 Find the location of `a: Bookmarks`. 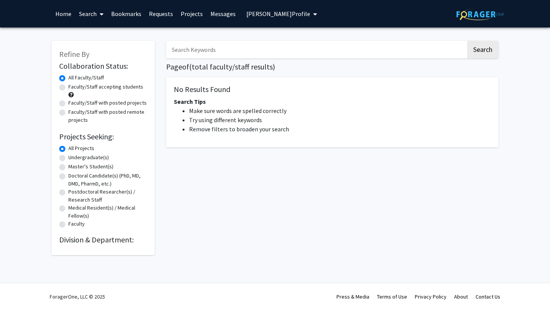

a: Bookmarks is located at coordinates (126, 14).